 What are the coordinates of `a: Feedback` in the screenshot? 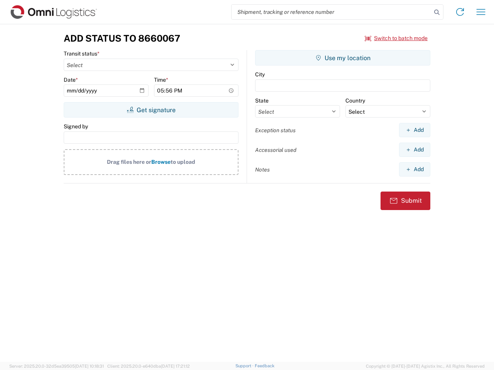 It's located at (264, 366).